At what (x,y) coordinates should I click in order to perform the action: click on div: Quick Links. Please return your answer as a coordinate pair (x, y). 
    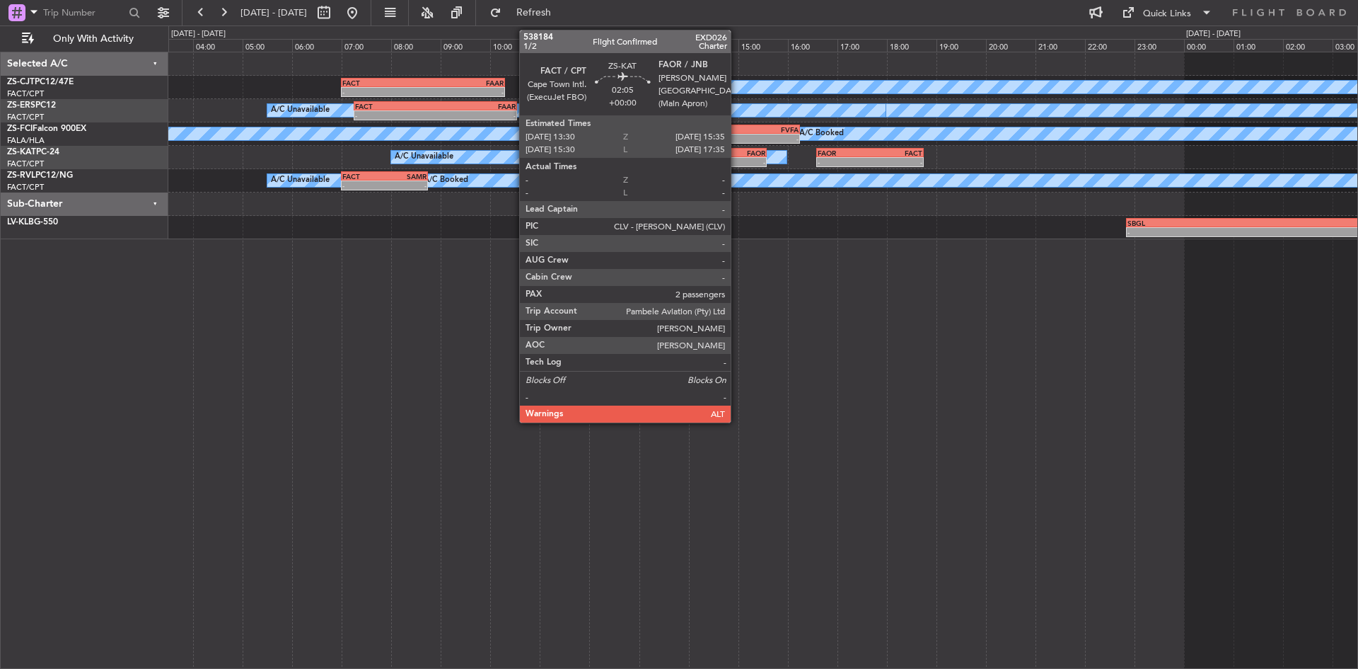
    Looking at the image, I should click on (1167, 14).